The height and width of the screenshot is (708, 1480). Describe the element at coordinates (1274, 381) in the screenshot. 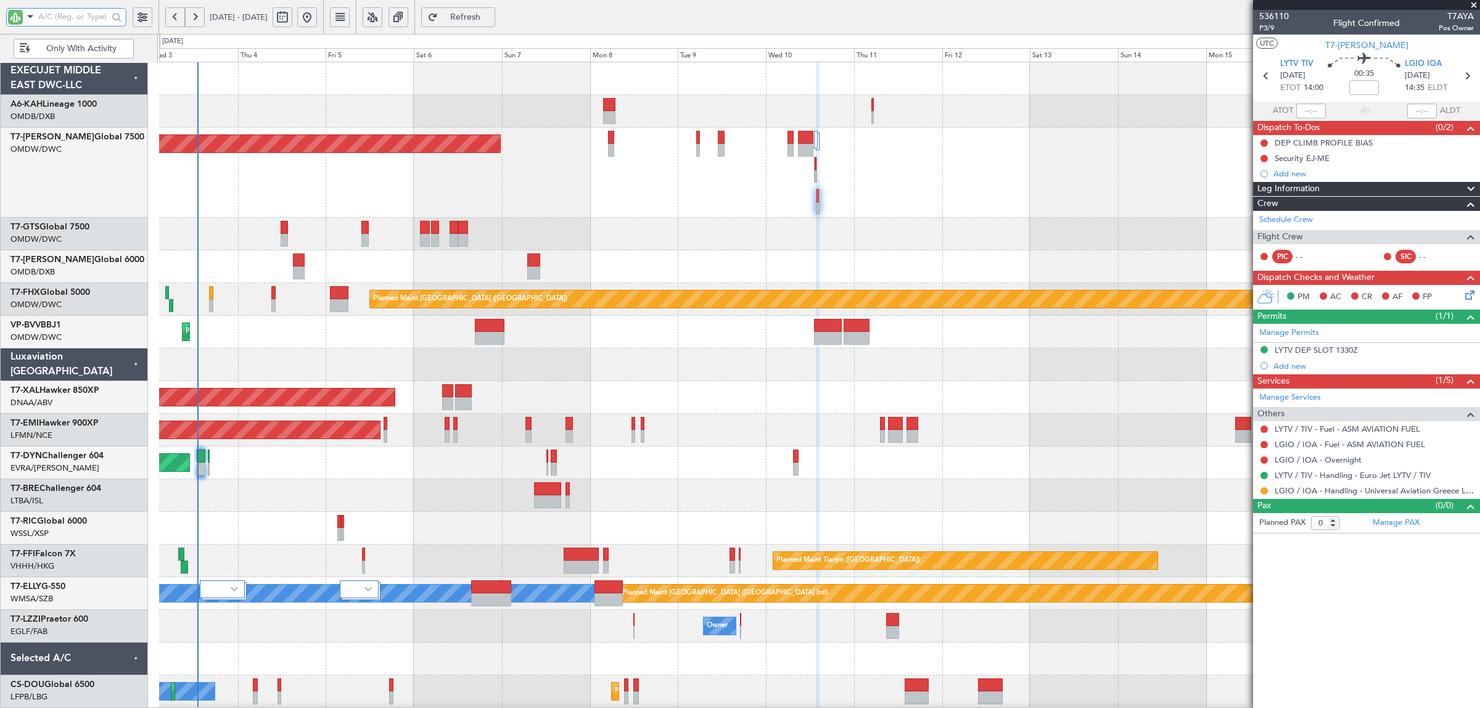

I see `span: Services` at that location.